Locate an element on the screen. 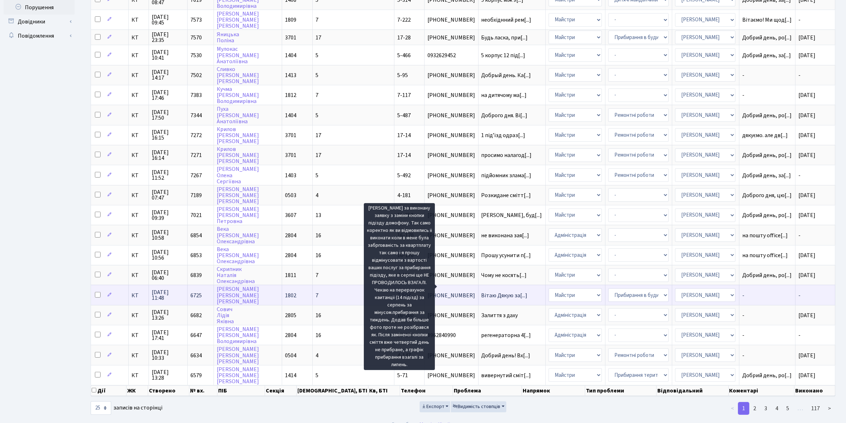 This screenshot has width=846, height=423. th: Тип проблеми is located at coordinates (620, 391).